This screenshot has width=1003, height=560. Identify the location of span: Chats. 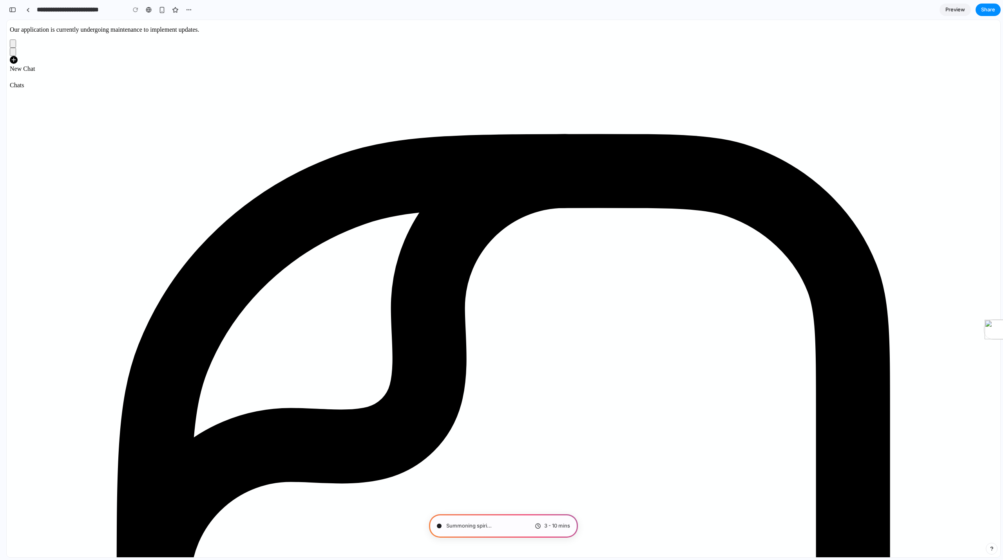
(10, 65).